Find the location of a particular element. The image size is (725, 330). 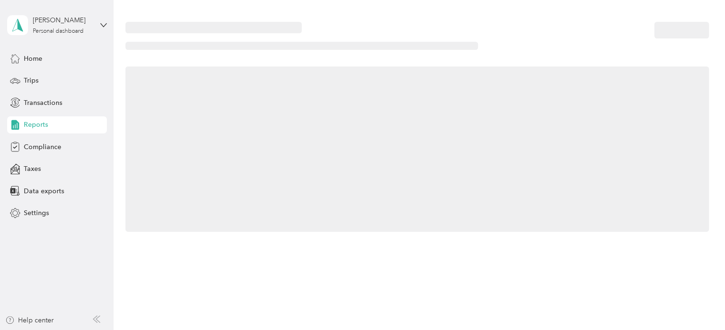

span: Data exports is located at coordinates (44, 191).